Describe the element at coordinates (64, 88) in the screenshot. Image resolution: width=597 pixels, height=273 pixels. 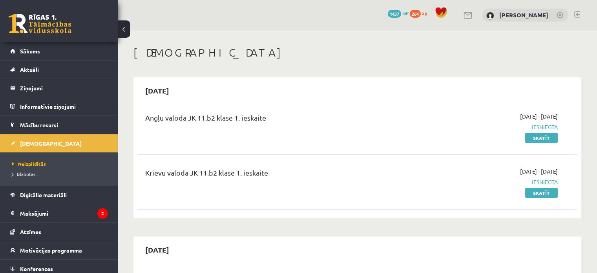
I see `legend: Ziņojumi` at that location.